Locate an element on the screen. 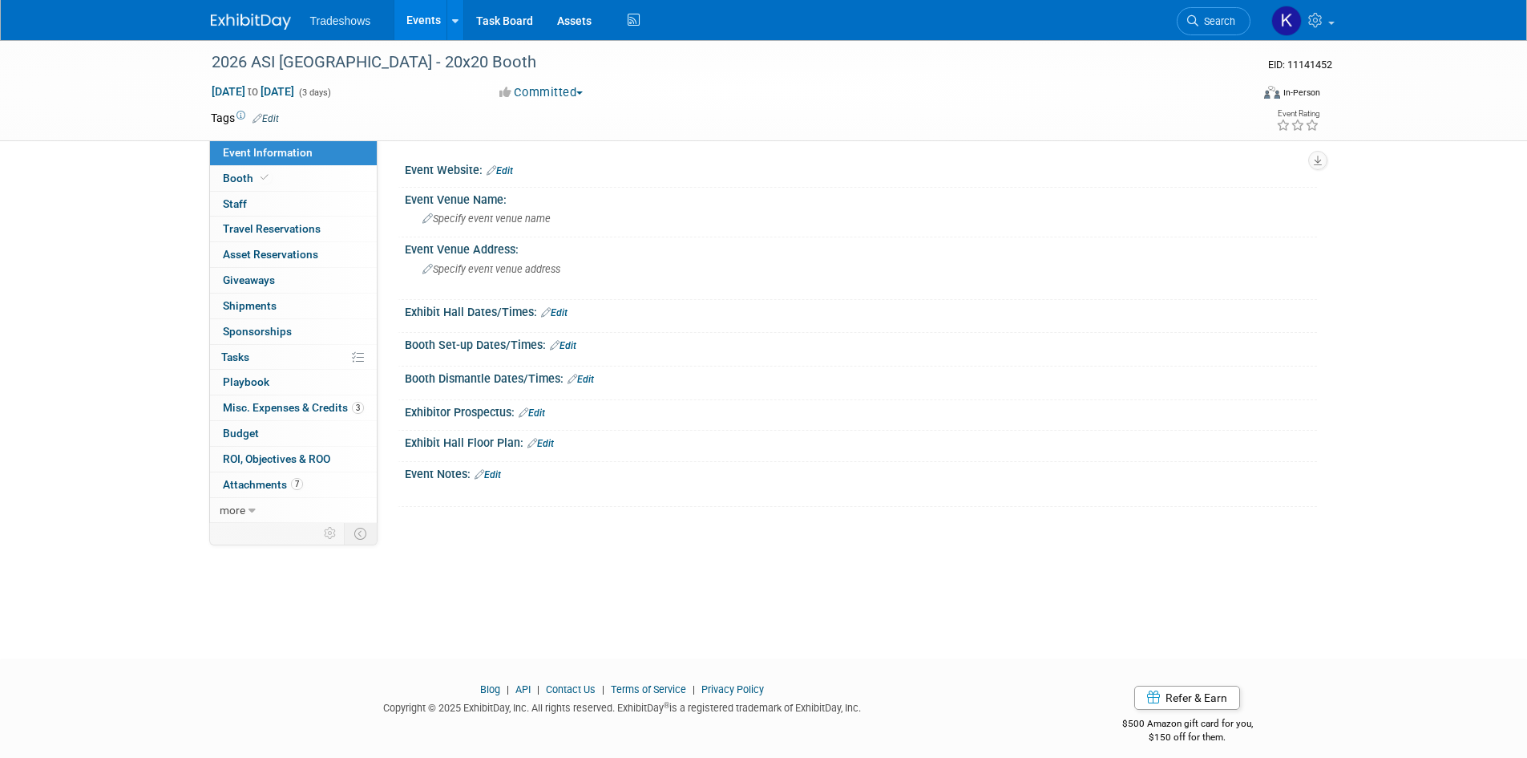 This screenshot has width=1527, height=758. a: Playbook is located at coordinates (293, 382).